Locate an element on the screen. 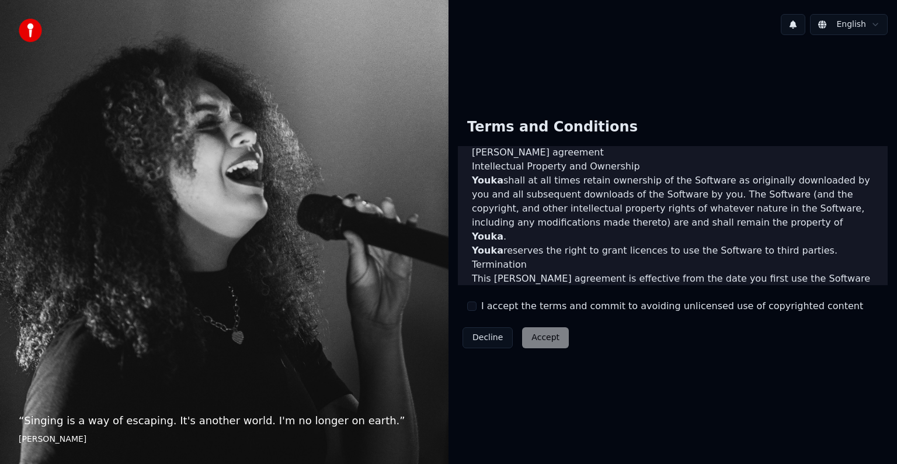 This screenshot has width=897, height=464. p: shall at all times retain ownership of the Software as originally downloaded by you and all subse... is located at coordinates (673, 209).